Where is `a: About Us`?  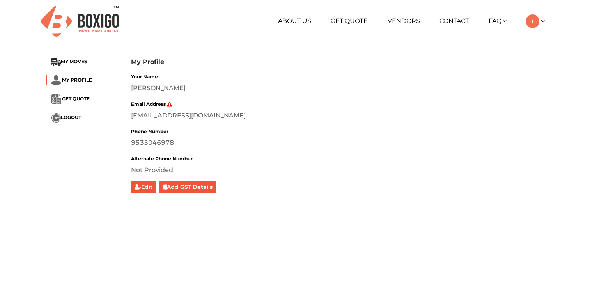
a: About Us is located at coordinates (295, 21).